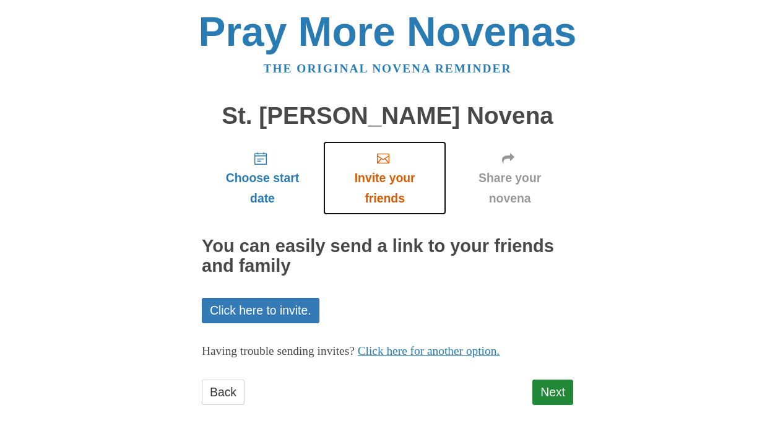 This screenshot has height=444, width=775. Describe the element at coordinates (223, 392) in the screenshot. I see `a: Back` at that location.